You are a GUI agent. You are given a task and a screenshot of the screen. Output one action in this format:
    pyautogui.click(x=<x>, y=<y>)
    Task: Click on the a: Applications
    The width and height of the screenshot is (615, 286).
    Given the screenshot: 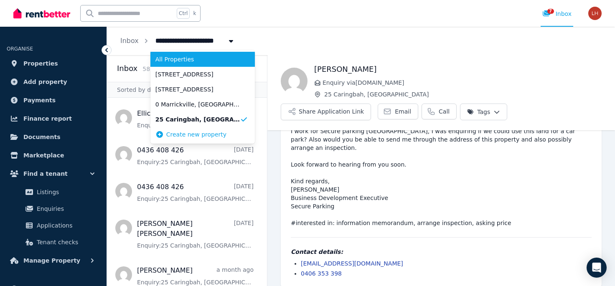 What is the action you would take?
    pyautogui.click(x=53, y=226)
    